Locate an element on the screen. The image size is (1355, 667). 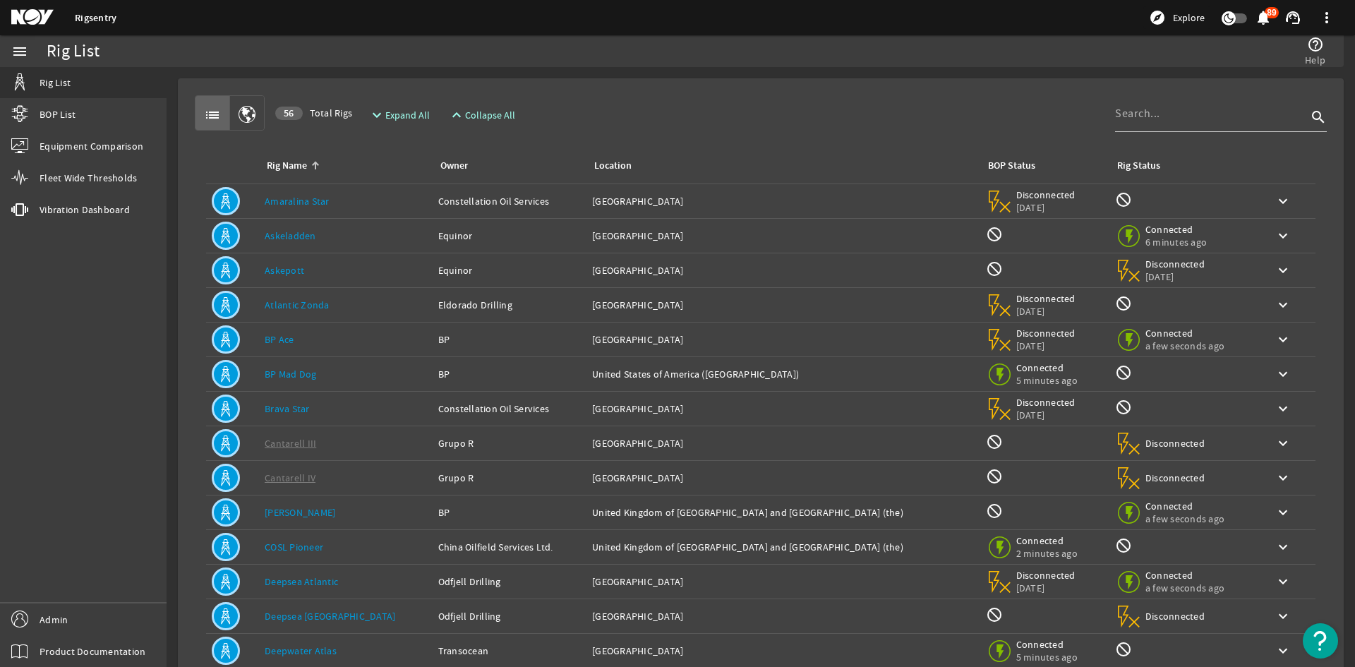
a: Brava Star is located at coordinates (287, 408).